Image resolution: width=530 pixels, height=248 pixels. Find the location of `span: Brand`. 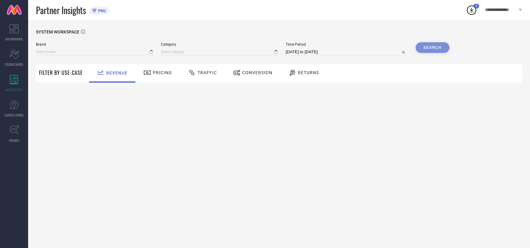

span: Brand is located at coordinates (94, 44).